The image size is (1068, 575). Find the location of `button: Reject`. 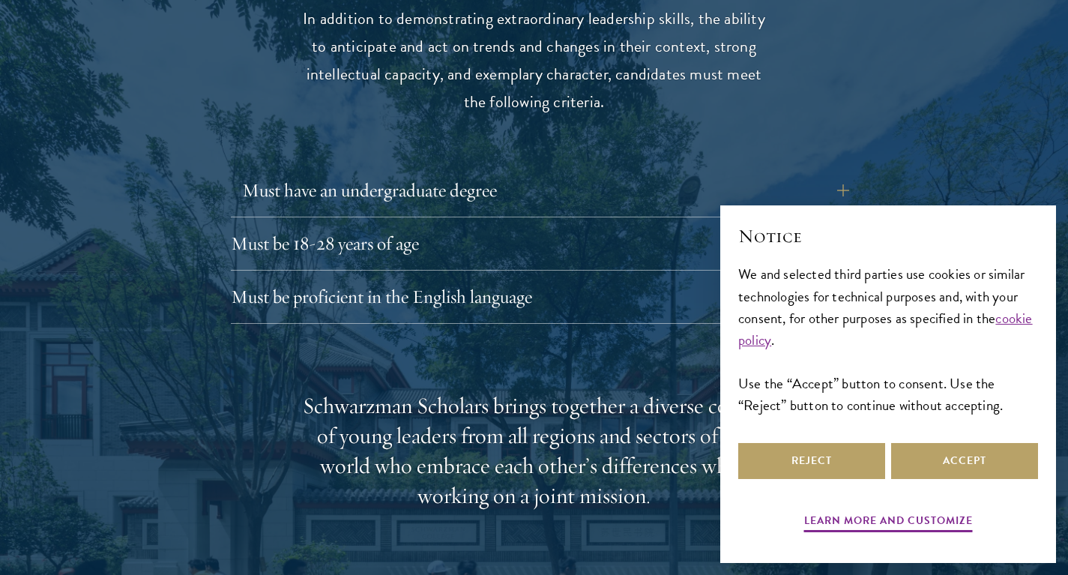

button: Reject is located at coordinates (812, 461).